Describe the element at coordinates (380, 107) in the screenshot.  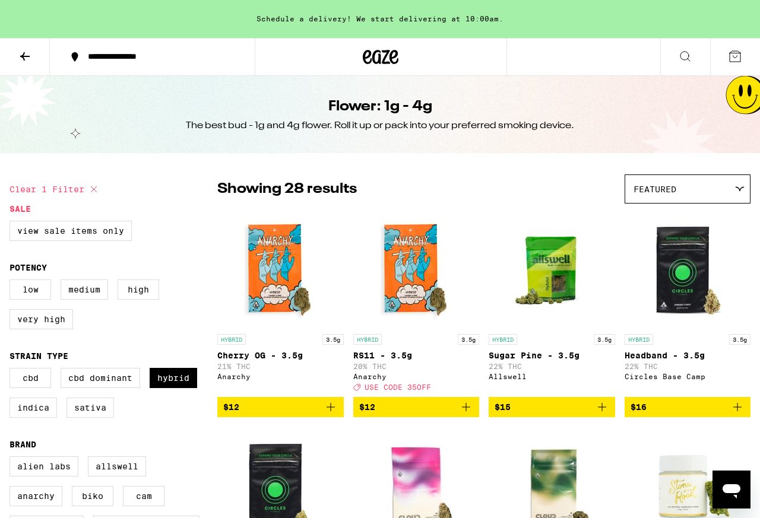
I see `h1: Flower: 1g - 4g` at that location.